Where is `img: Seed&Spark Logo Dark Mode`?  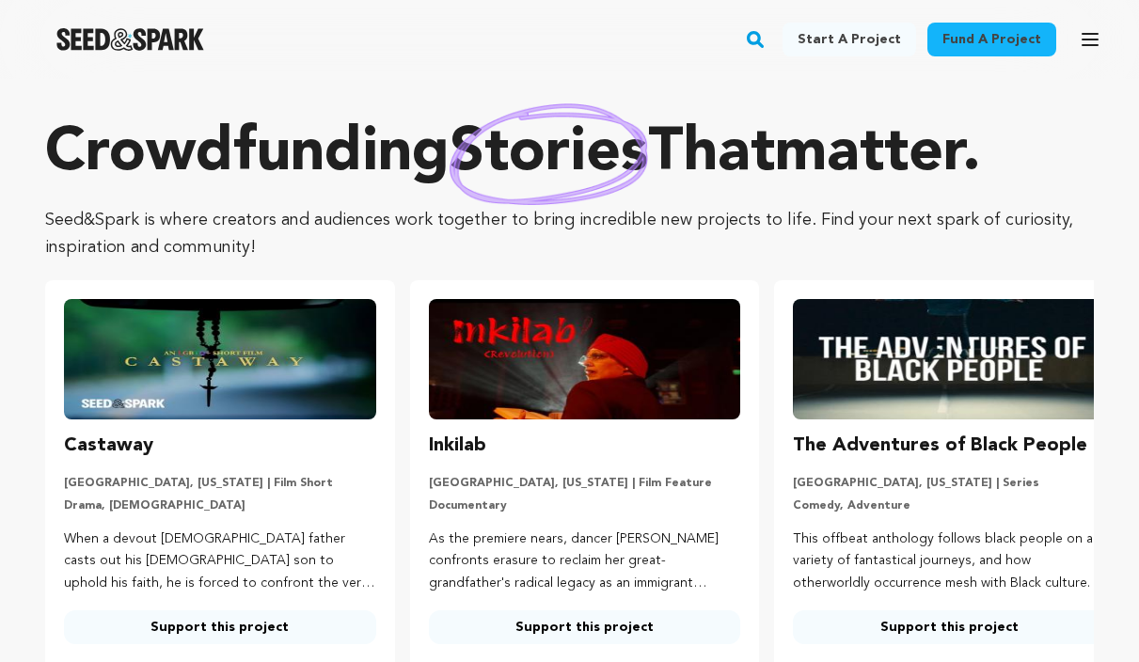
img: Seed&Spark Logo Dark Mode is located at coordinates (130, 39).